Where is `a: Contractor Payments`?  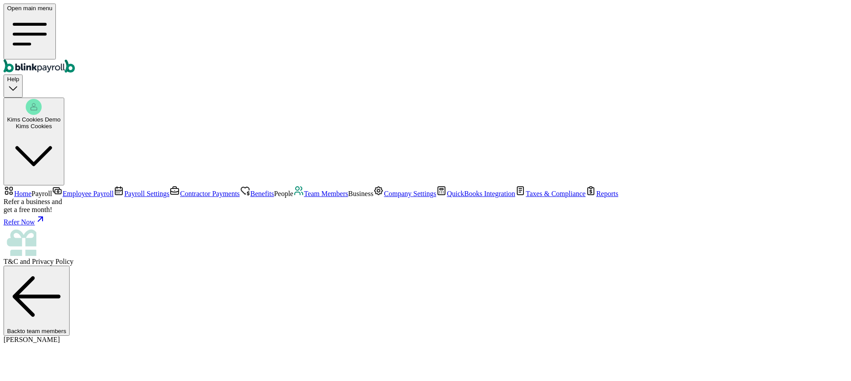 a: Contractor Payments is located at coordinates (204, 193).